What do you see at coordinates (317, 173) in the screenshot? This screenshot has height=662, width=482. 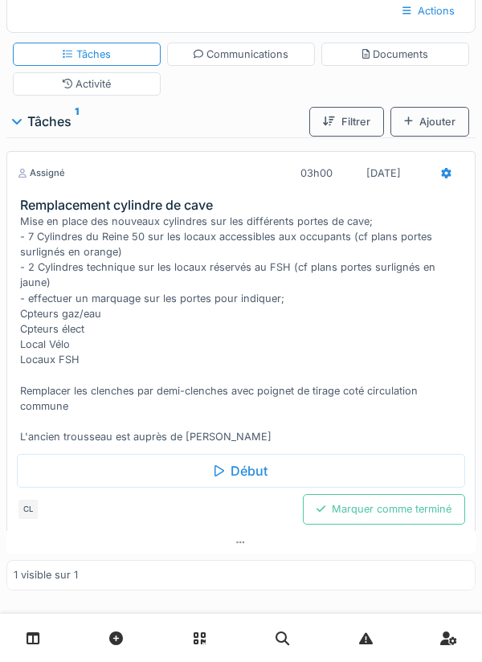 I see `div: 03h00` at bounding box center [317, 173].